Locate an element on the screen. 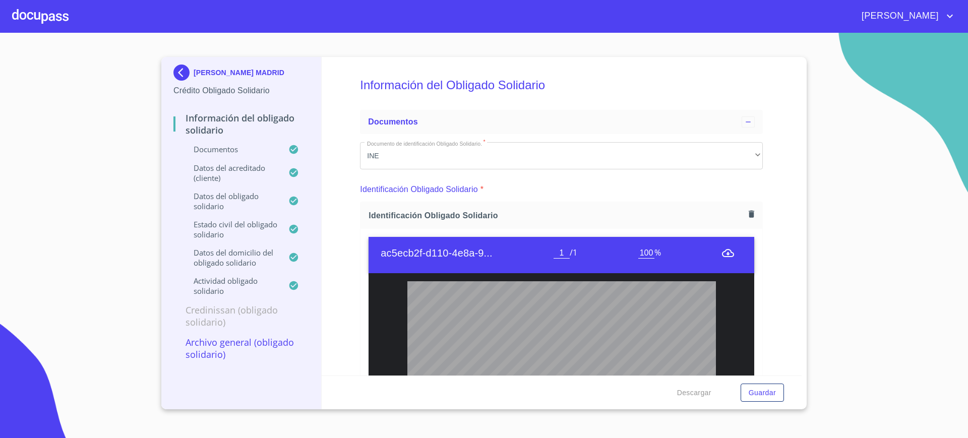 This screenshot has height=438, width=968. button: Descargar is located at coordinates (694, 393).